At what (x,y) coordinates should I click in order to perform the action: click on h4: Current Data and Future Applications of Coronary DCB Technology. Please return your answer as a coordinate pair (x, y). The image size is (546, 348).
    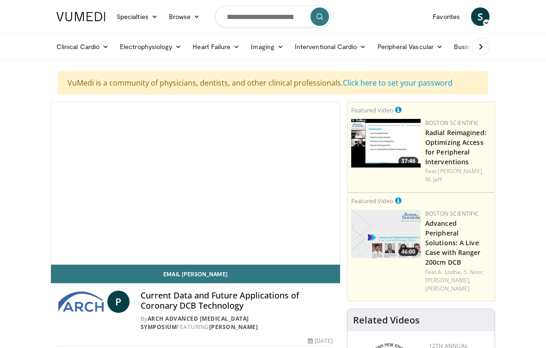
    Looking at the image, I should click on (236, 300).